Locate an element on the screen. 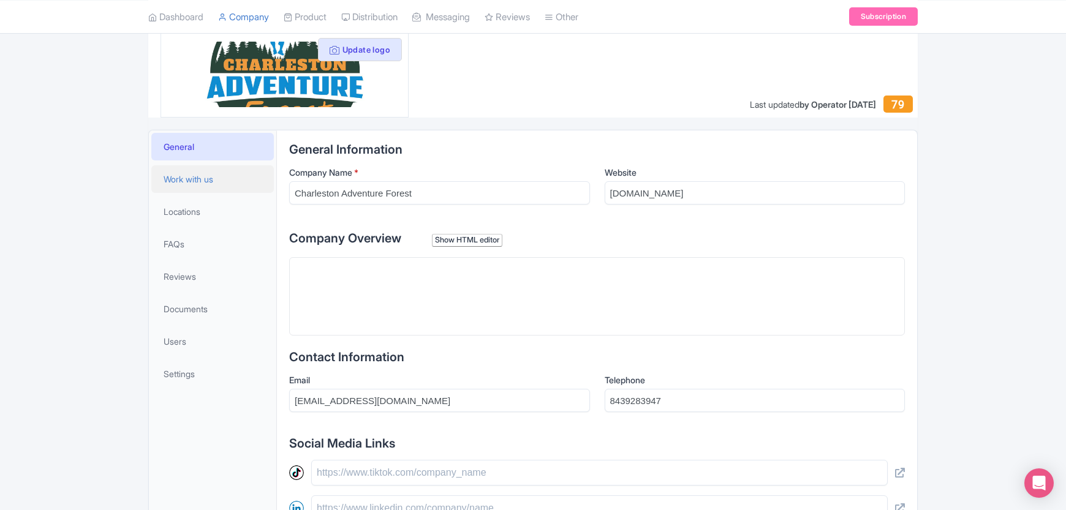  div: Open Intercom Messenger is located at coordinates (1039, 483).